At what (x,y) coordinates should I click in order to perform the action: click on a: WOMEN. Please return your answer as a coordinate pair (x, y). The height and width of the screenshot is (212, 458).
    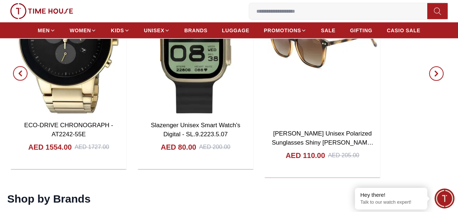
    Looking at the image, I should click on (83, 30).